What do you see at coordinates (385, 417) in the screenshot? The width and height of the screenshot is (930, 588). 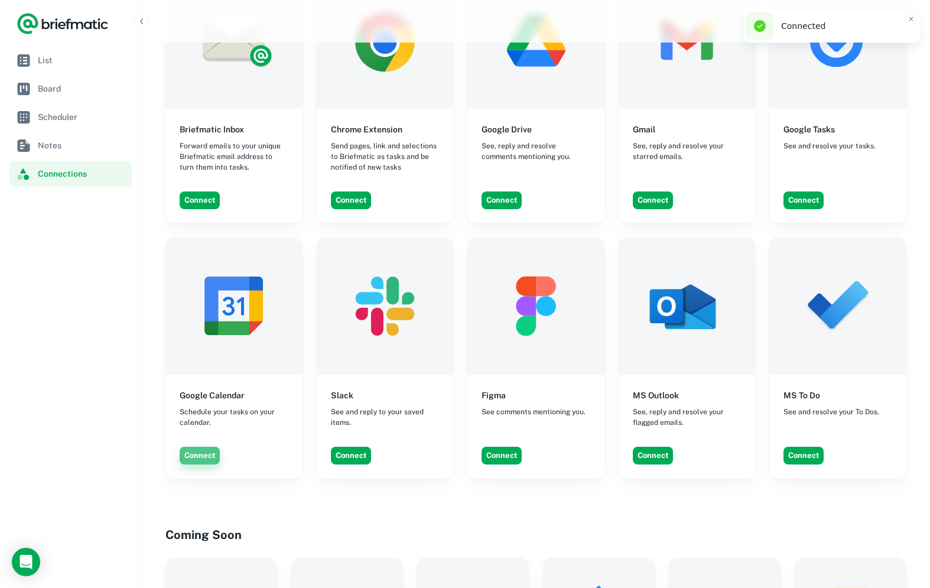 I see `span: See and reply to your saved items.` at bounding box center [385, 417].